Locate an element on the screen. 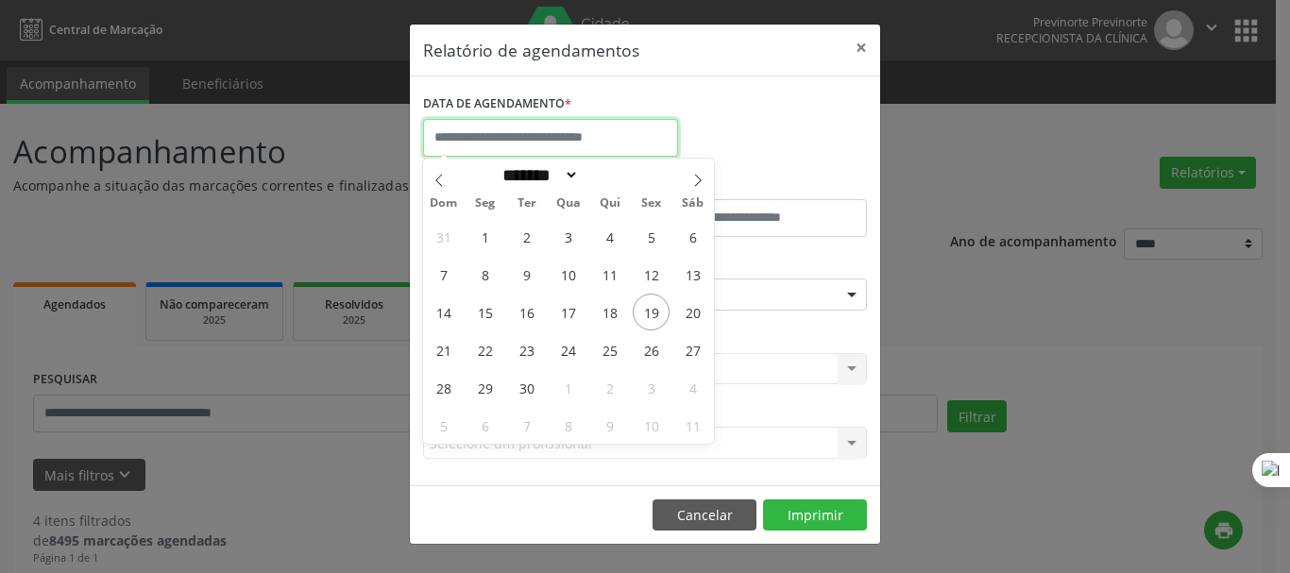 This screenshot has height=573, width=1290. span: Setembro 22, 2025 is located at coordinates (485, 350).